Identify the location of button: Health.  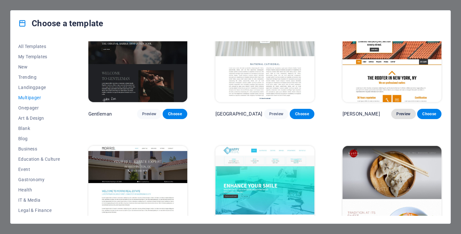
(39, 190).